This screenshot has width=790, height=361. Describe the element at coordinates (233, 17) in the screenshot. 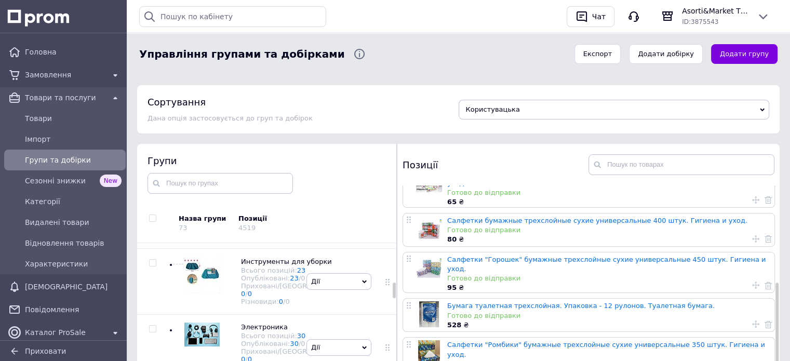

I see `input: Пошук по кабінету` at that location.